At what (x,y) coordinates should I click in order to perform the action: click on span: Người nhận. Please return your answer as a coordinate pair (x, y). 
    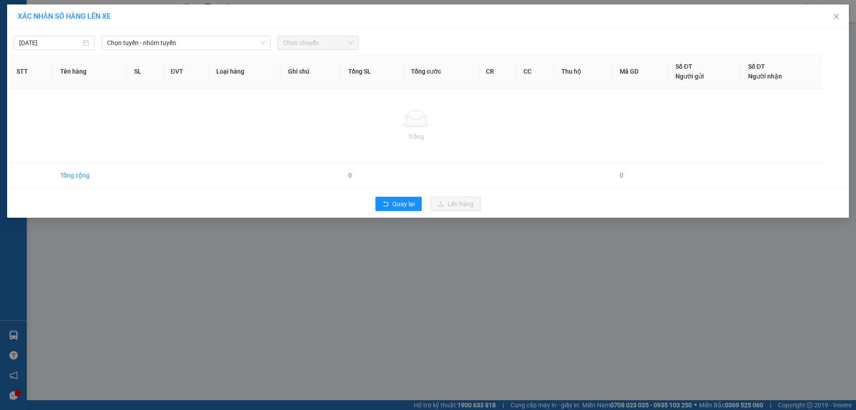
    Looking at the image, I should click on (765, 76).